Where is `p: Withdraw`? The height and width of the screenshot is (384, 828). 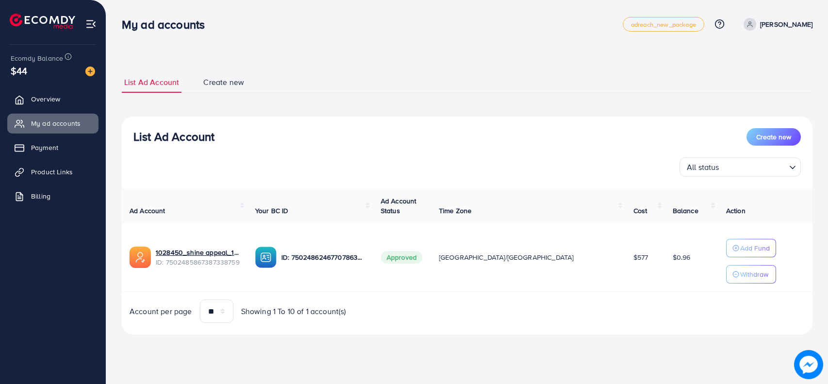 p: Withdraw is located at coordinates (754, 274).